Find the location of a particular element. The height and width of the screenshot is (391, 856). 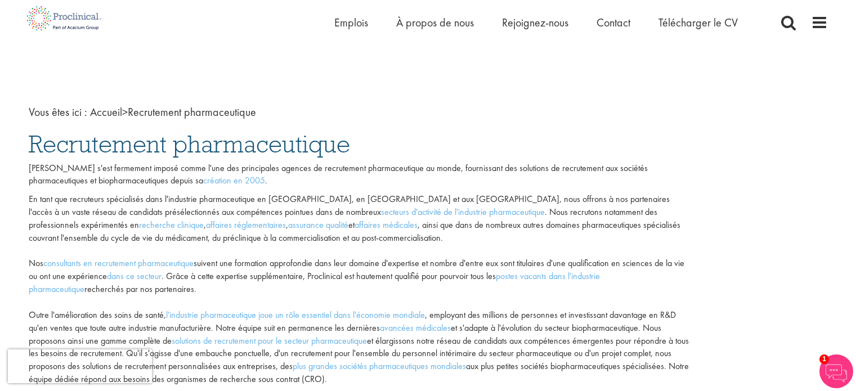

a: Télécharger le CV is located at coordinates (698, 23).